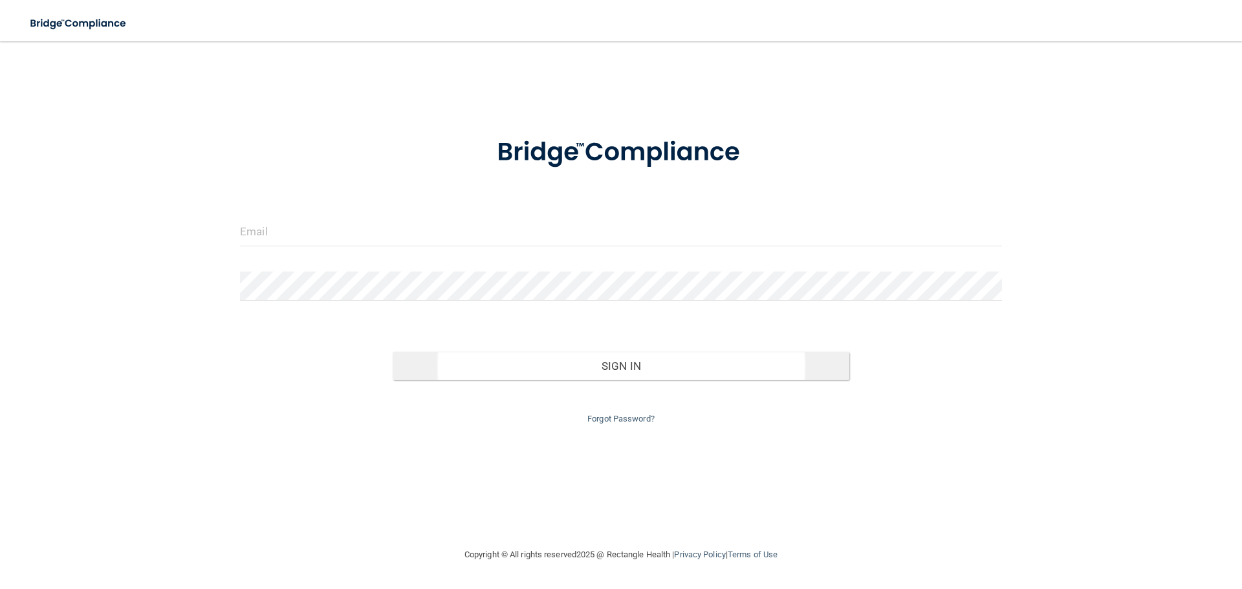 Image resolution: width=1242 pixels, height=589 pixels. I want to click on a: Forgot Password?, so click(621, 418).